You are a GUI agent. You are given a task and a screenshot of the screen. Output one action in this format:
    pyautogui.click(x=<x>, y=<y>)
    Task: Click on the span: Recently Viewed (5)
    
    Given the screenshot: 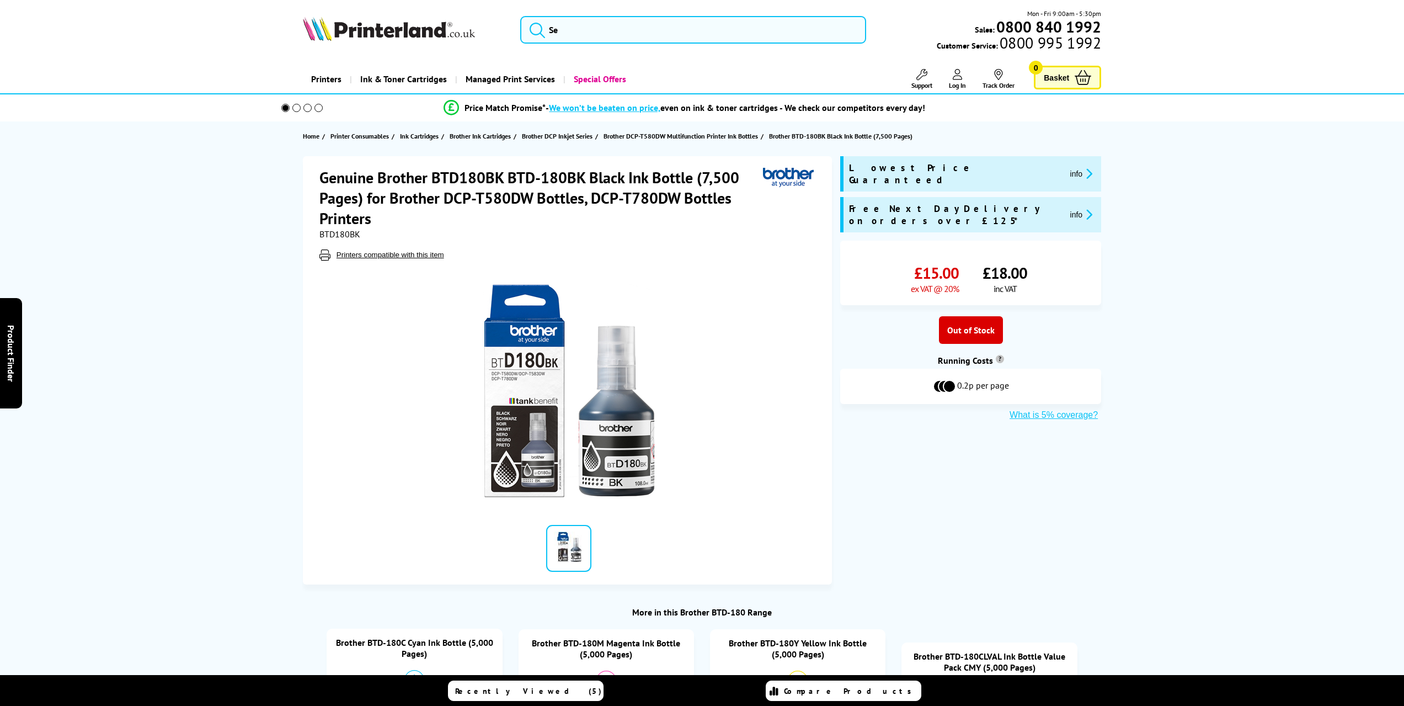 What is the action you would take?
    pyautogui.click(x=528, y=691)
    